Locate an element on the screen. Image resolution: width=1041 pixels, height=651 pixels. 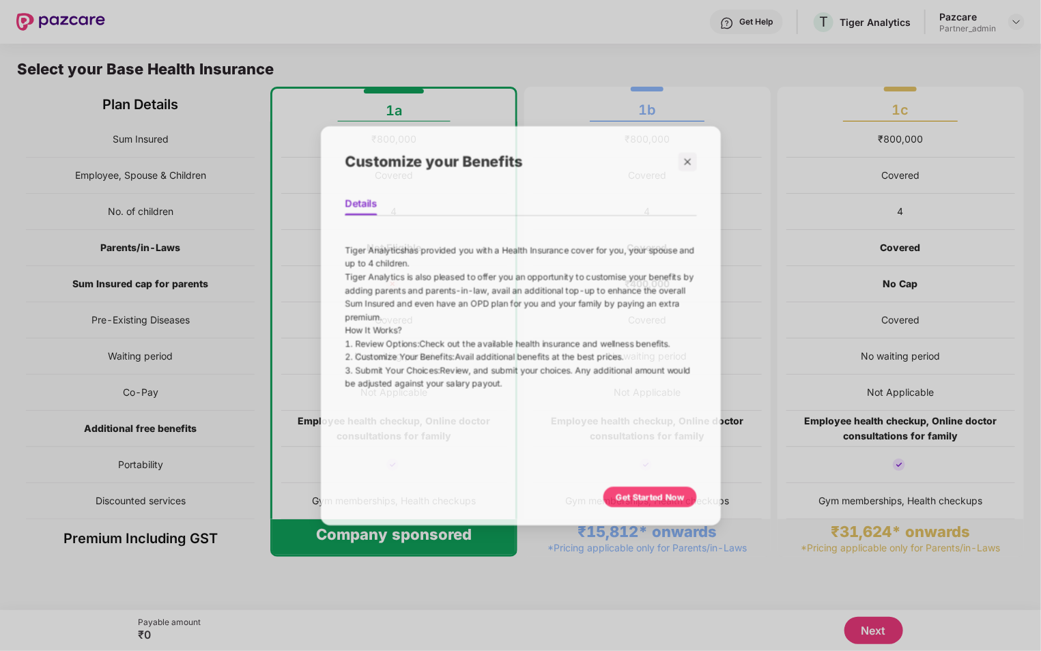
span: 3. Submit Your Choices: is located at coordinates (376, 375).